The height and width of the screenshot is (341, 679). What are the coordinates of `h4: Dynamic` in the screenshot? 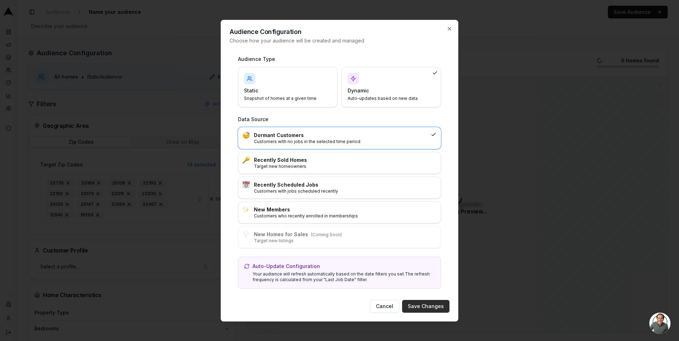 It's located at (387, 91).